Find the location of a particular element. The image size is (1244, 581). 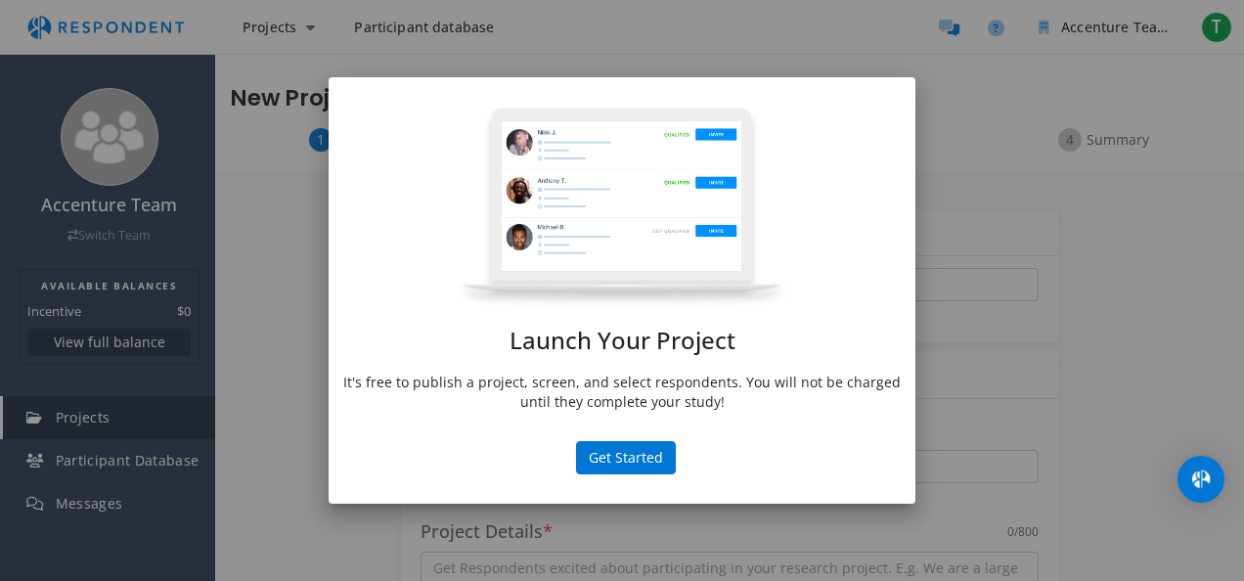

h1: Launch Your Project is located at coordinates (622, 340).